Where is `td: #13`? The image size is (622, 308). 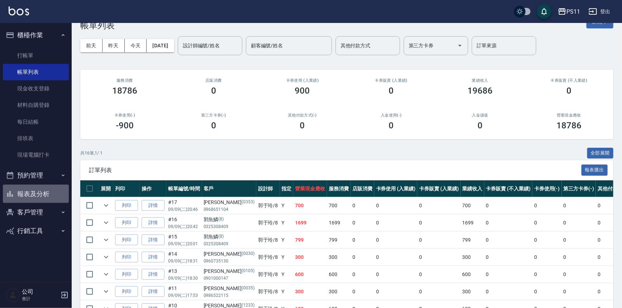
td: #13 is located at coordinates (184, 274).